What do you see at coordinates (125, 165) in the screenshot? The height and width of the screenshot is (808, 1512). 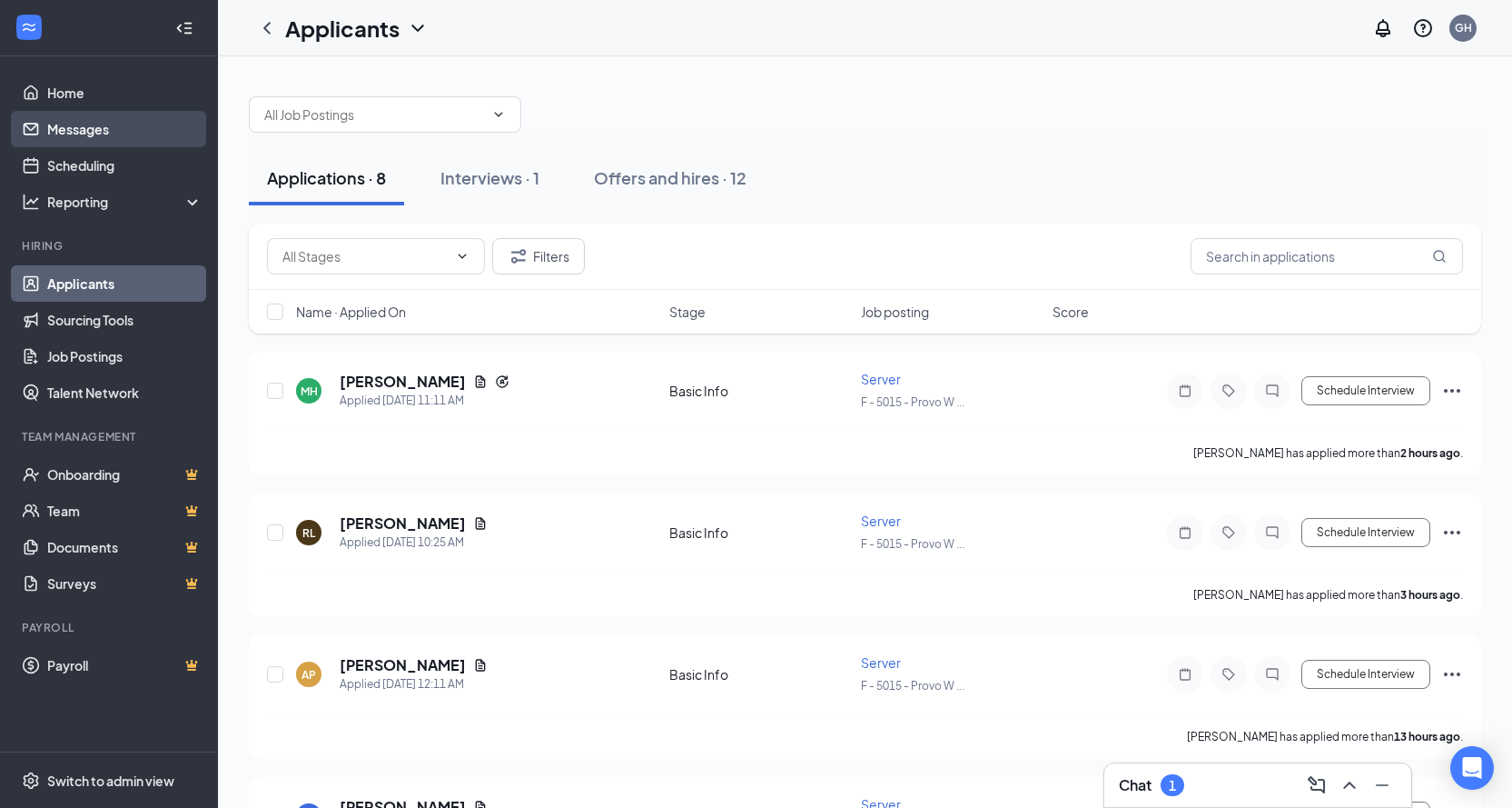 I see `a: Scheduling` at bounding box center [125, 165].